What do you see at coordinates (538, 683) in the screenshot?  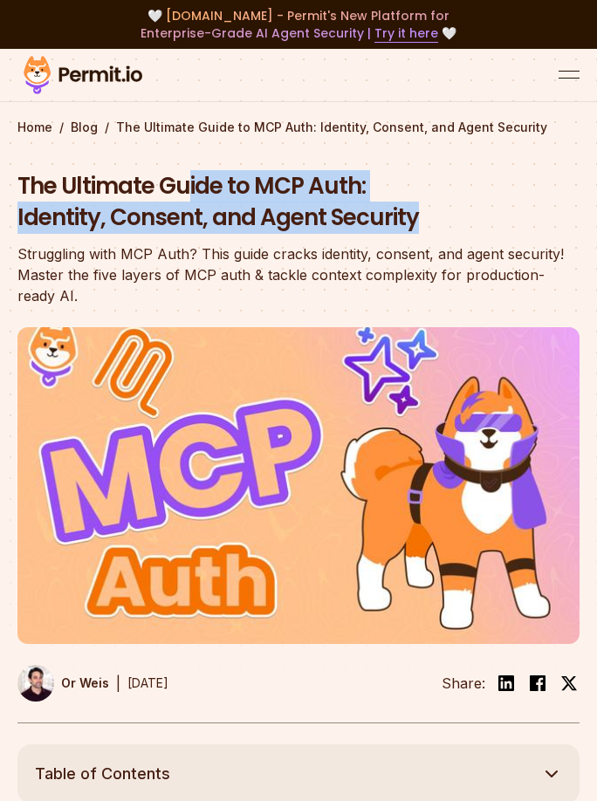 I see `img: facebook` at bounding box center [538, 683].